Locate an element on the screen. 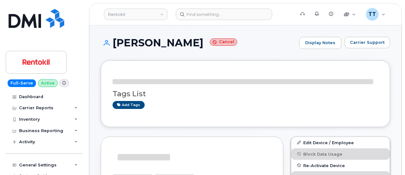 The height and width of the screenshot is (175, 405). a: Display Notes is located at coordinates (320, 43).